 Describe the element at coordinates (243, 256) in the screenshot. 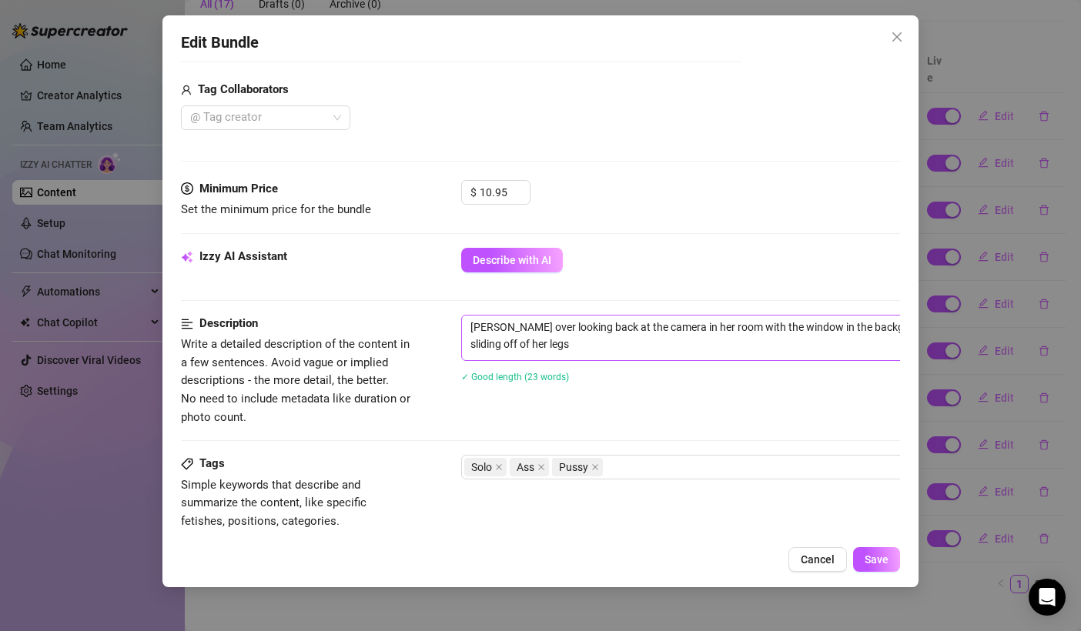

I see `strong: Izzy AI Assistant` at that location.